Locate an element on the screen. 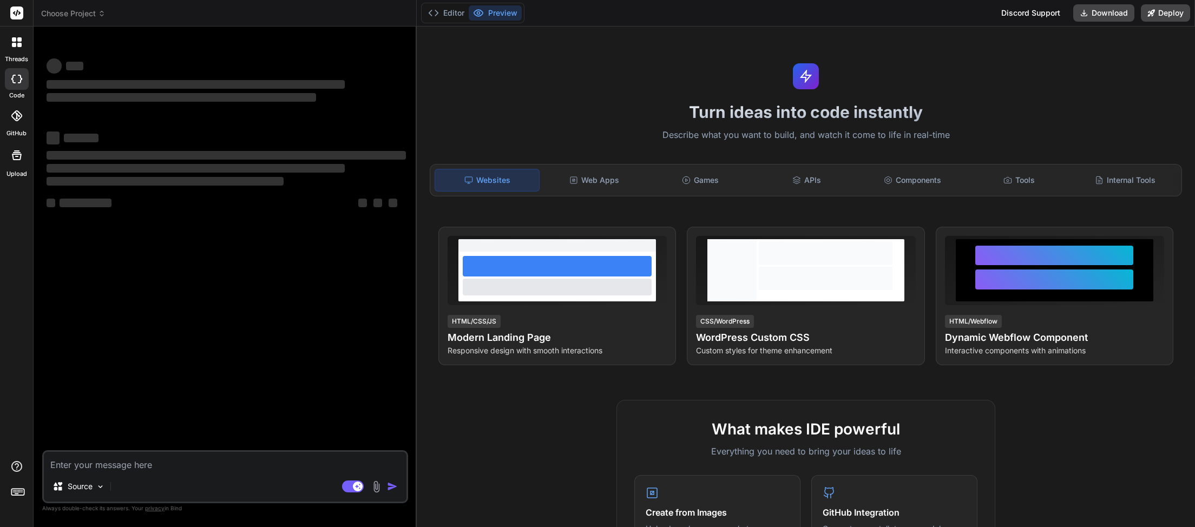 This screenshot has width=1195, height=527. h4: GitHub Integration is located at coordinates (894, 512).